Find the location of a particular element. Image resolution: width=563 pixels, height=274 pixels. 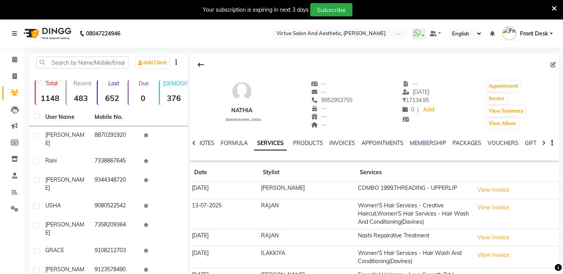

span: 17134.95 is located at coordinates (415, 100).